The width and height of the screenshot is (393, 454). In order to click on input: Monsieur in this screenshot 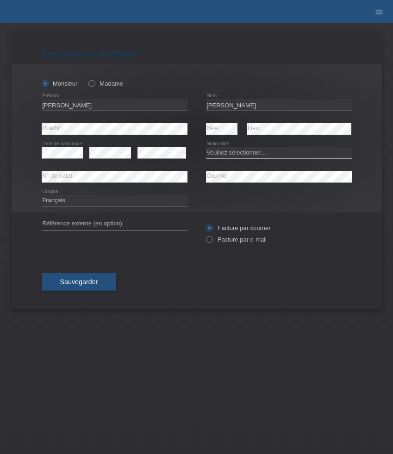, I will do `click(44, 83)`.